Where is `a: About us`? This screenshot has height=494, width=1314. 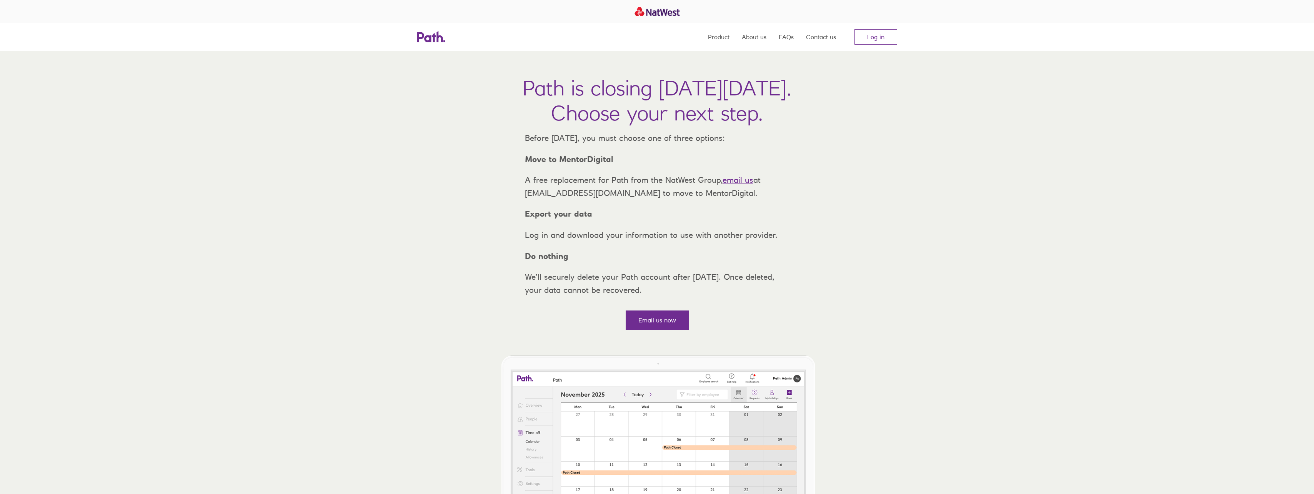 a: About us is located at coordinates (754, 37).